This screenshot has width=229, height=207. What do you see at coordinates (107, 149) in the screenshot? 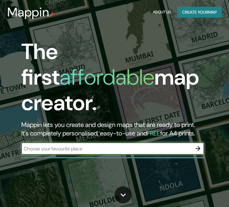
I see `input: Choose your favourite place` at bounding box center [107, 149].